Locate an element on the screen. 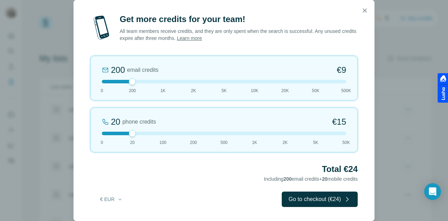  div: Open Intercom Messenger is located at coordinates (432, 191).